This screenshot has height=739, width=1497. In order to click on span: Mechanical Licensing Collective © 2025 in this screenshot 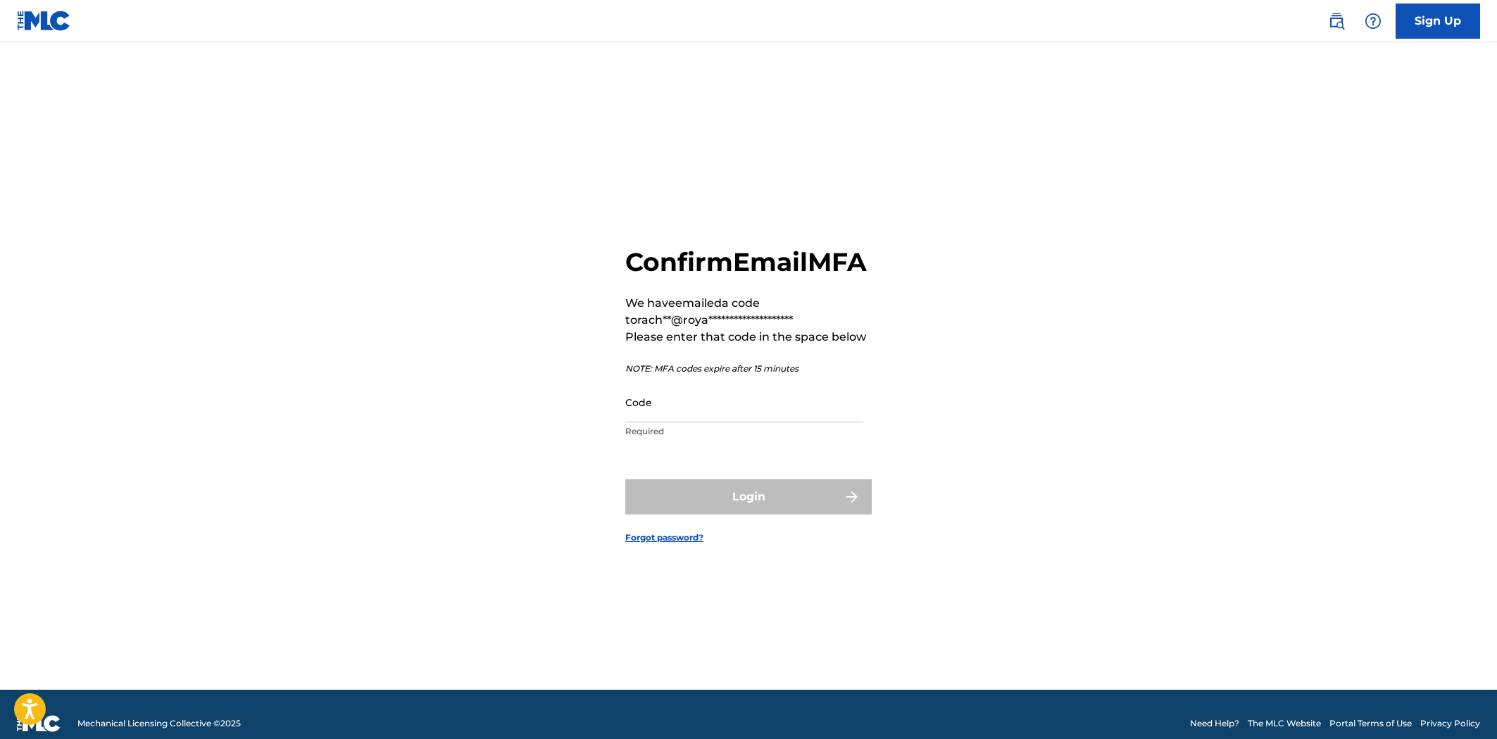, I will do `click(159, 724)`.